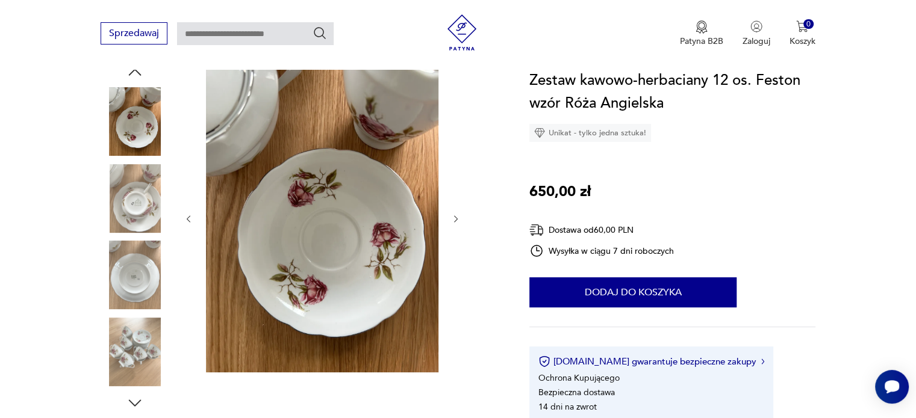  What do you see at coordinates (701, 34) in the screenshot?
I see `button: Patyna B2B` at bounding box center [701, 34].